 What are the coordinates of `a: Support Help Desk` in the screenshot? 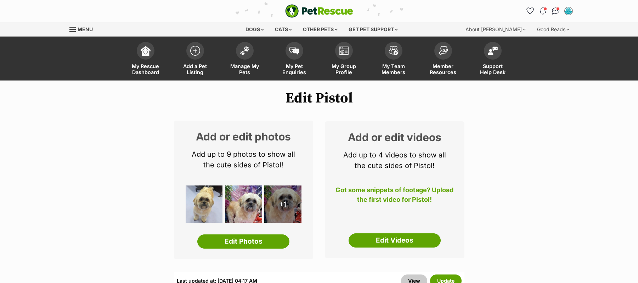 It's located at (493, 59).